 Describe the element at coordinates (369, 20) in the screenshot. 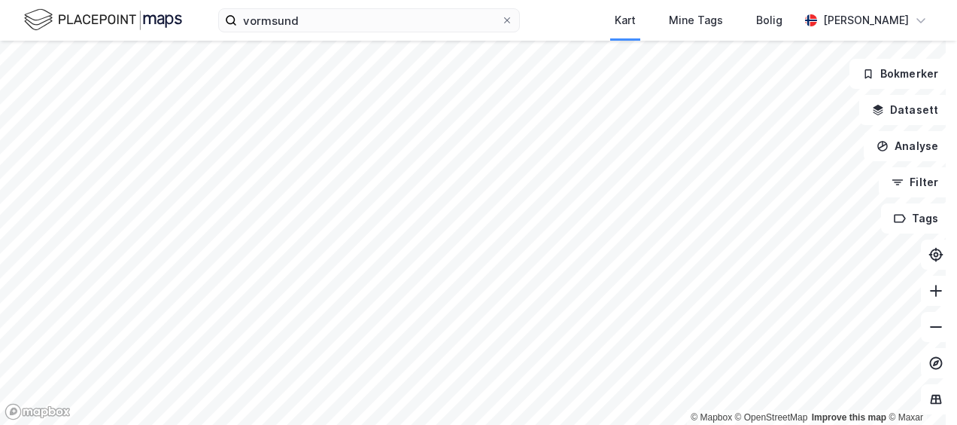

I see `input: Søk på adresse, matrikkel, gårdeiere, leietakere eller personer` at that location.